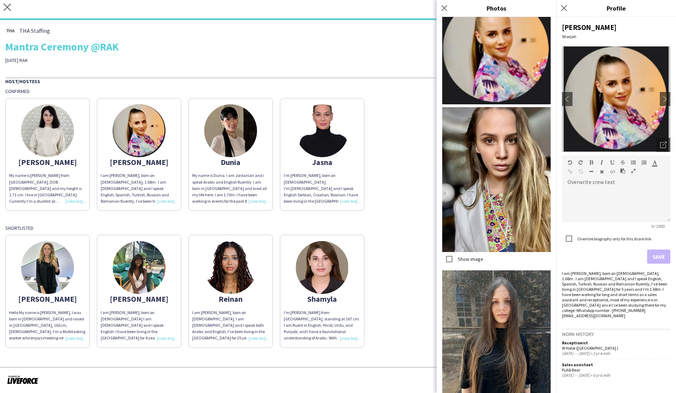 The height and width of the screenshot is (393, 676). I want to click on button: Ordered List, so click(644, 162).